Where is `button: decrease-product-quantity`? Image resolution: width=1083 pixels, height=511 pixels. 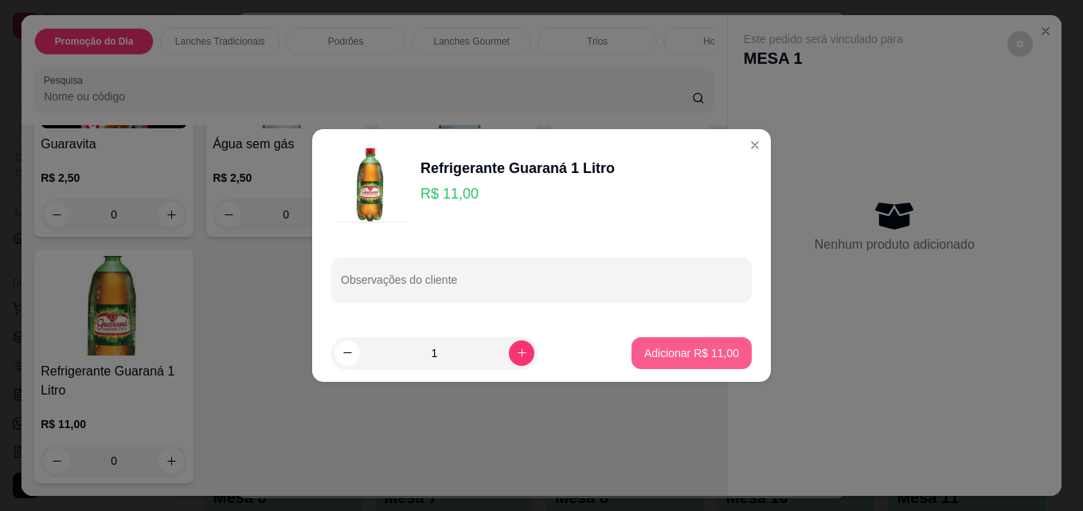 button: decrease-product-quantity is located at coordinates (347, 353).